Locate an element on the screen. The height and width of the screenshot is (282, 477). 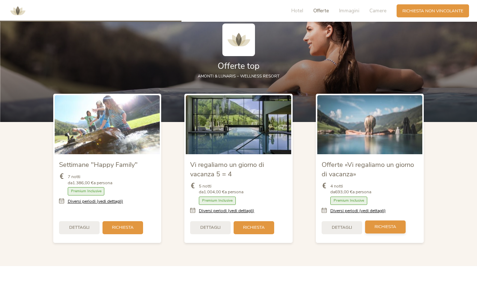
span: Richiesta non vincolante is located at coordinates (433, 11).